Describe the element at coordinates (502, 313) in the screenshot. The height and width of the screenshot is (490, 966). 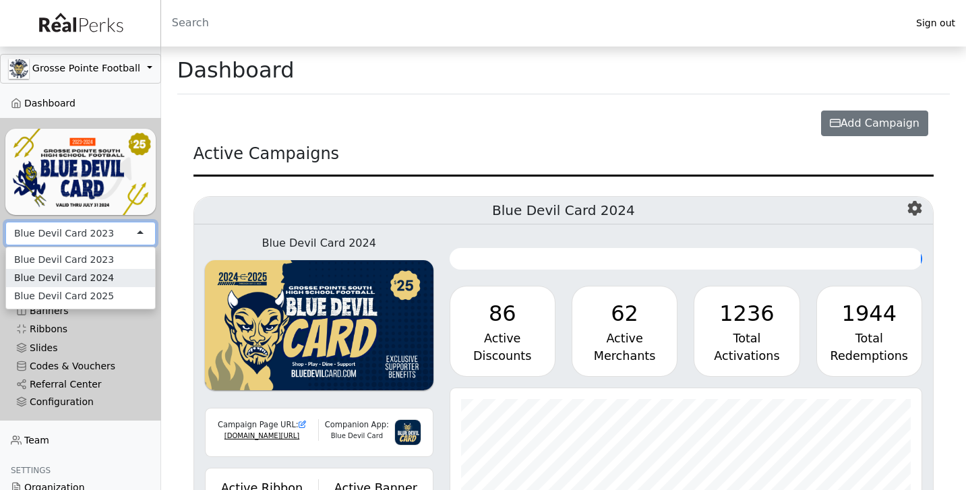
I see `div: 86` at that location.